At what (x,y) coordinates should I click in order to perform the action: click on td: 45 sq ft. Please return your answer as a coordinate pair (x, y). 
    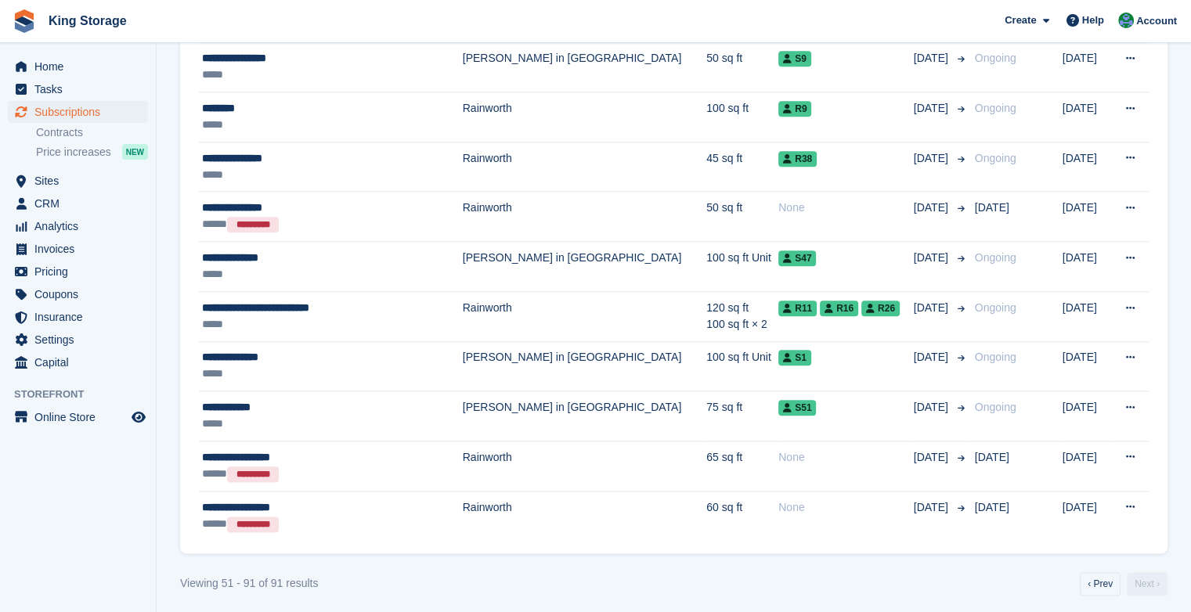
    Looking at the image, I should click on (742, 167).